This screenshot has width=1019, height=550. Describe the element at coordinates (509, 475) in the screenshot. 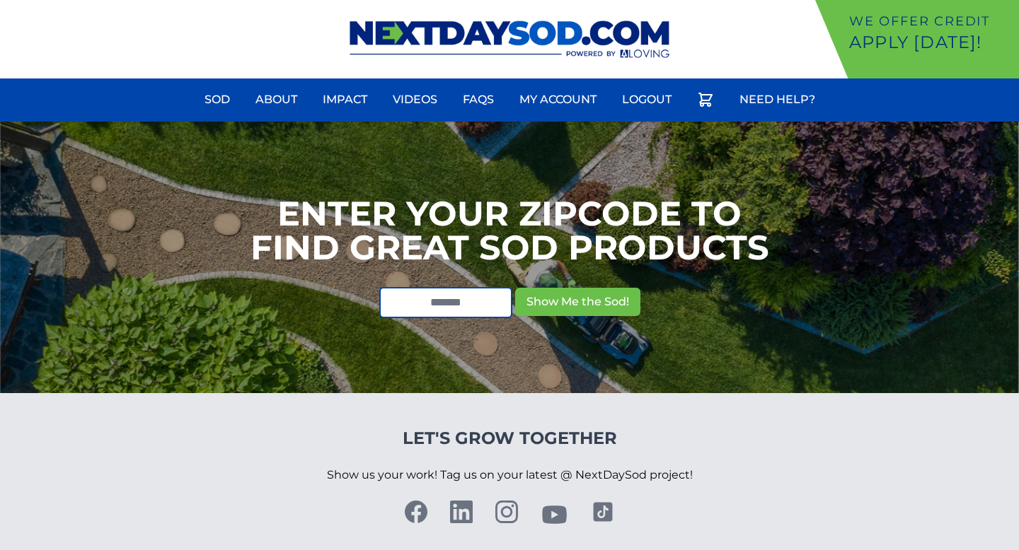

I see `p: Show us your work! Tag us on your latest @ NextDaySod project!` at that location.